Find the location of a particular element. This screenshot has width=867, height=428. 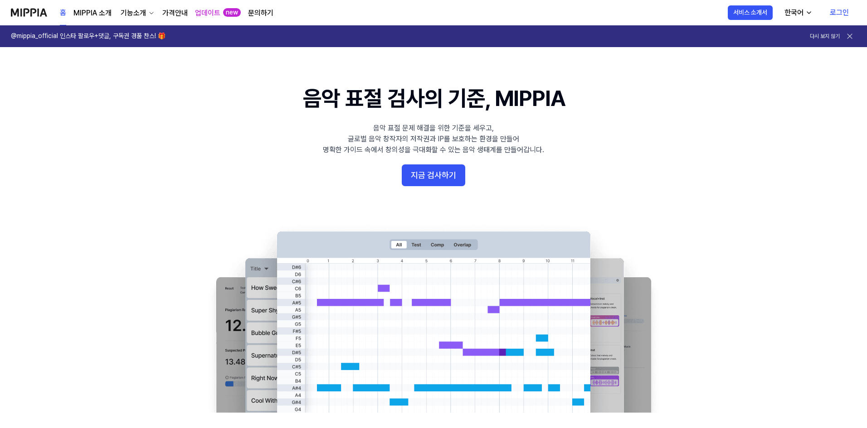

a: 홈 is located at coordinates (63, 13).